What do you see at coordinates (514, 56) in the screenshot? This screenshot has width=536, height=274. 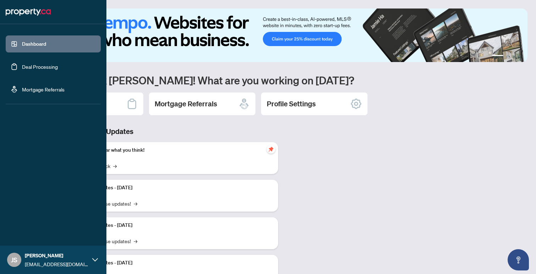 I see `button: 3` at bounding box center [514, 56].